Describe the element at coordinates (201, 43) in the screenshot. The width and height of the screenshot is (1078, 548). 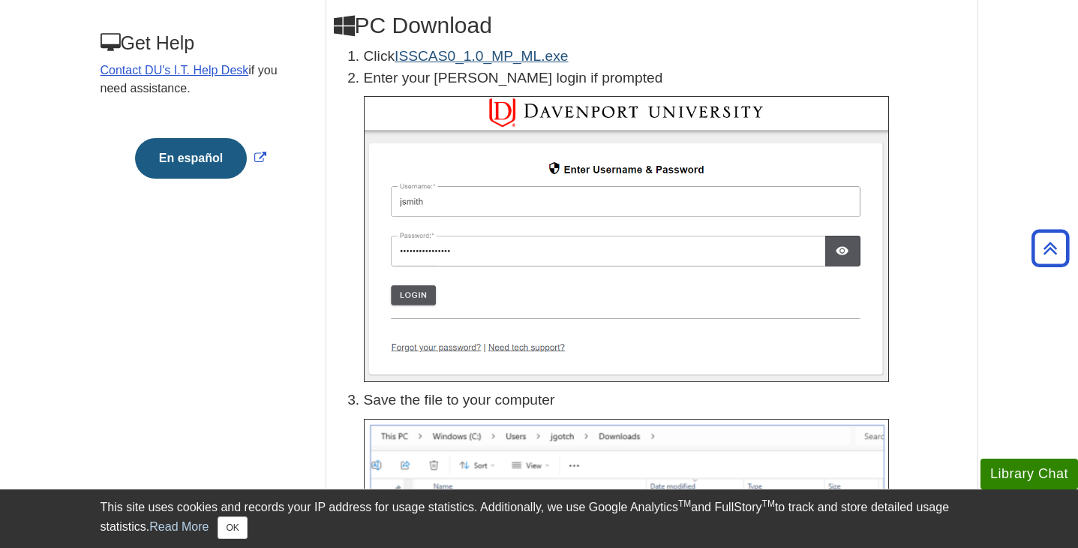
I see `h3: Get Help` at that location.